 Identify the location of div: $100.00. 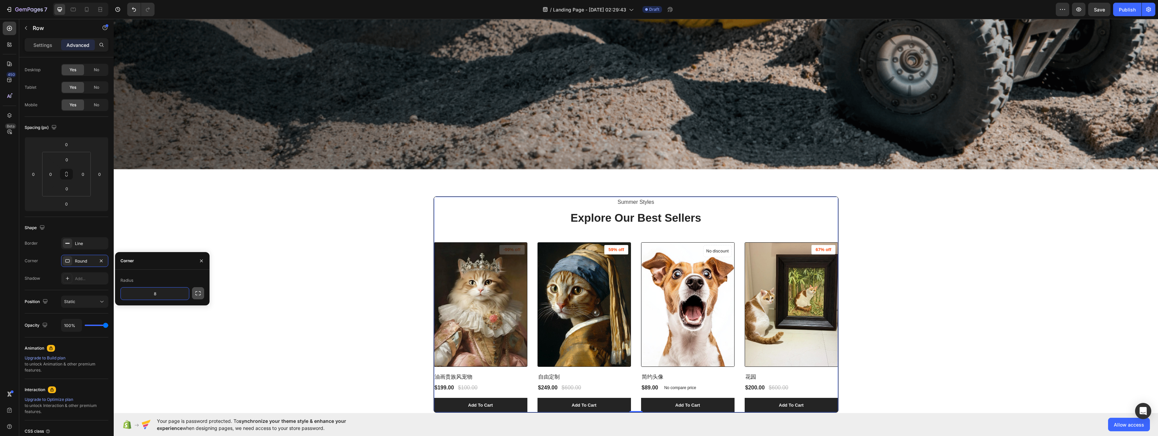
(354, 369).